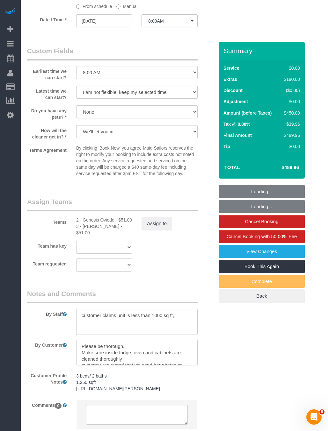  Describe the element at coordinates (291, 135) in the screenshot. I see `div: $489.96` at that location.